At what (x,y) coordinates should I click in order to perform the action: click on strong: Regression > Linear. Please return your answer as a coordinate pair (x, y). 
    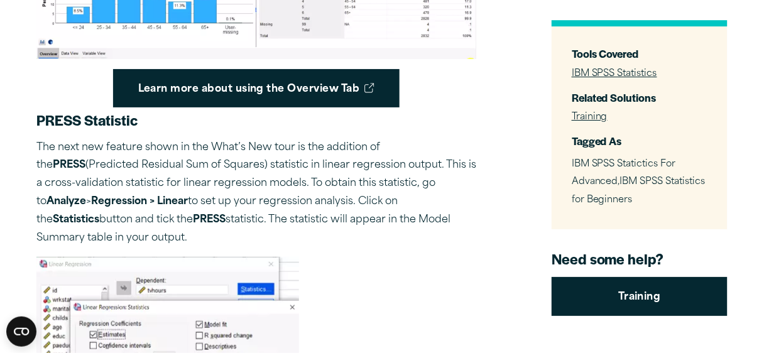
    Looking at the image, I should click on (139, 202).